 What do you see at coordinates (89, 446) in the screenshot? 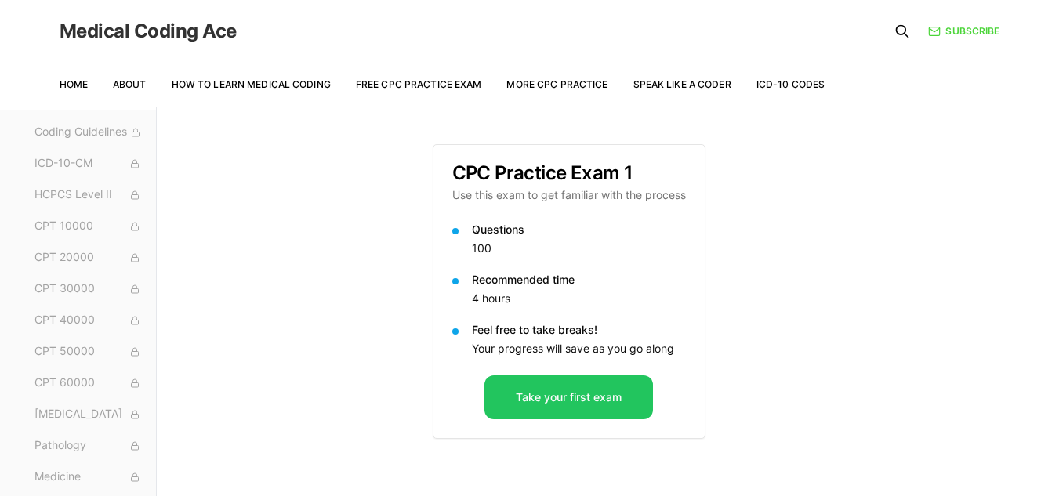
I see `span: Pathology` at bounding box center [89, 446].